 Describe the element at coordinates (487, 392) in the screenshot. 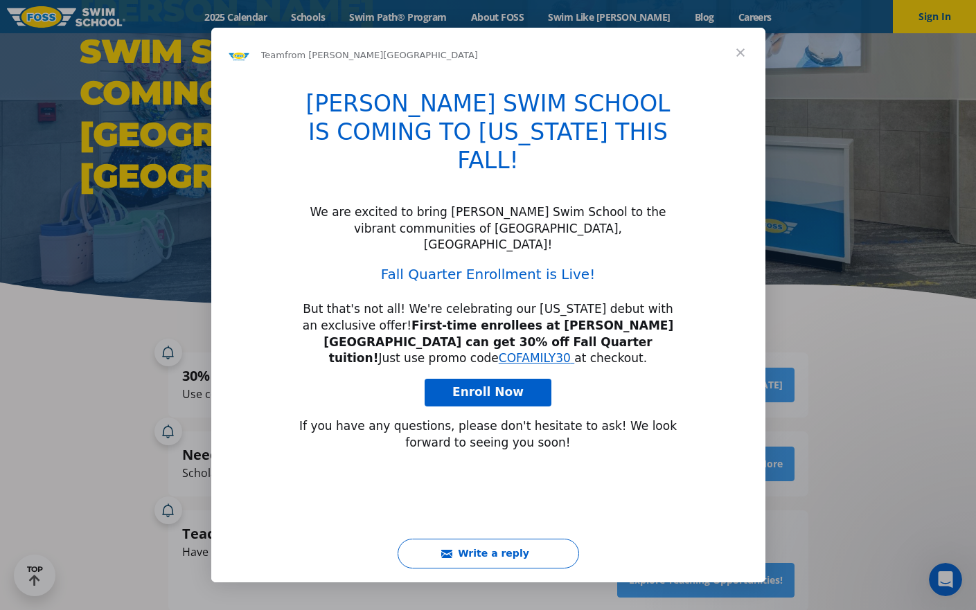

I see `span: Enroll Now` at that location.